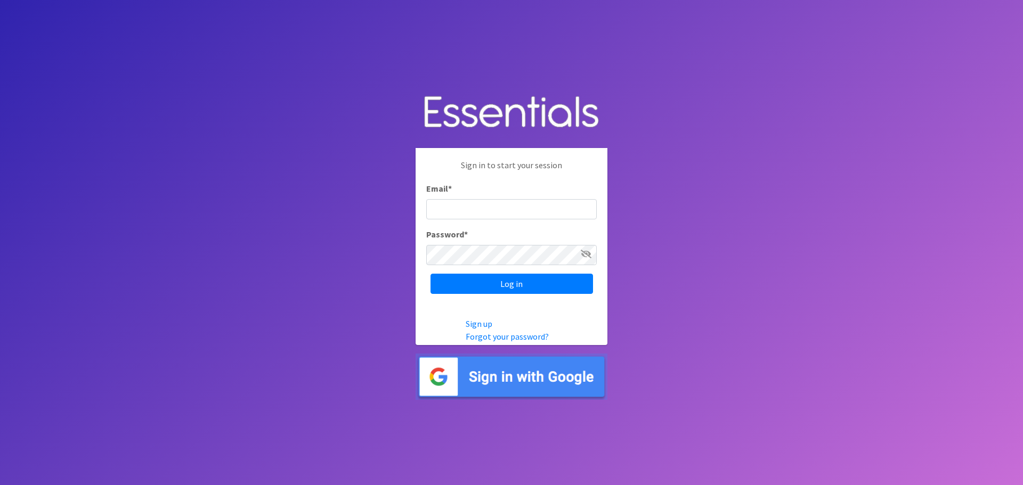  Describe the element at coordinates (511, 170) in the screenshot. I see `p: Sign in to start your session` at that location.